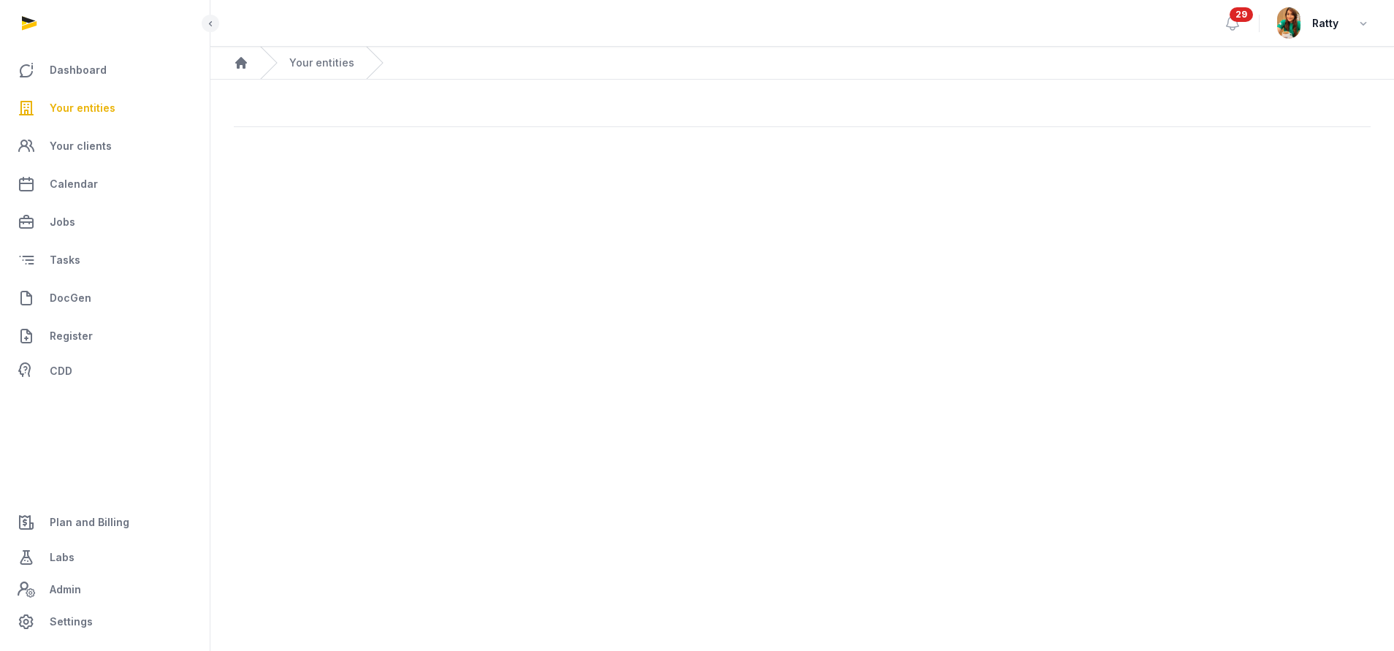 The width and height of the screenshot is (1394, 651). Describe the element at coordinates (65, 589) in the screenshot. I see `span: Admin` at that location.